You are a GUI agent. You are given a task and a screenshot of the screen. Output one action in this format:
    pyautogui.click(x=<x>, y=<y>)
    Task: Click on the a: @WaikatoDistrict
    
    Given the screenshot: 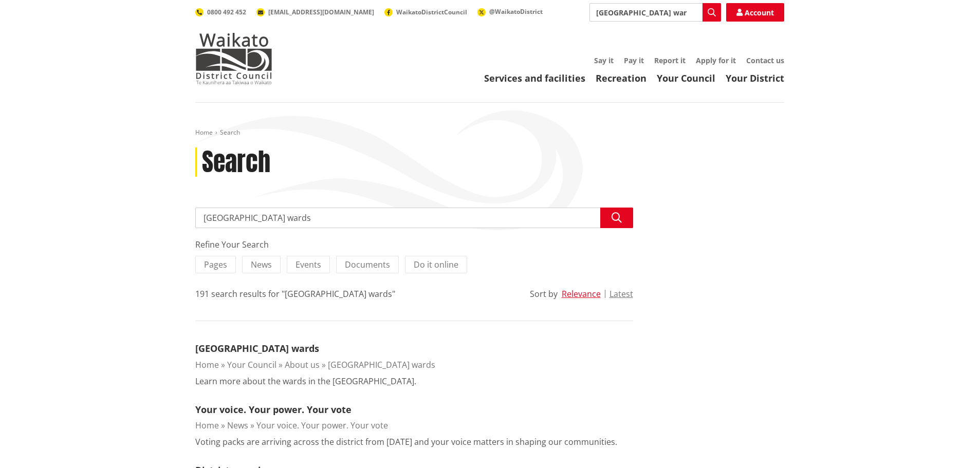 What is the action you would take?
    pyautogui.click(x=510, y=11)
    